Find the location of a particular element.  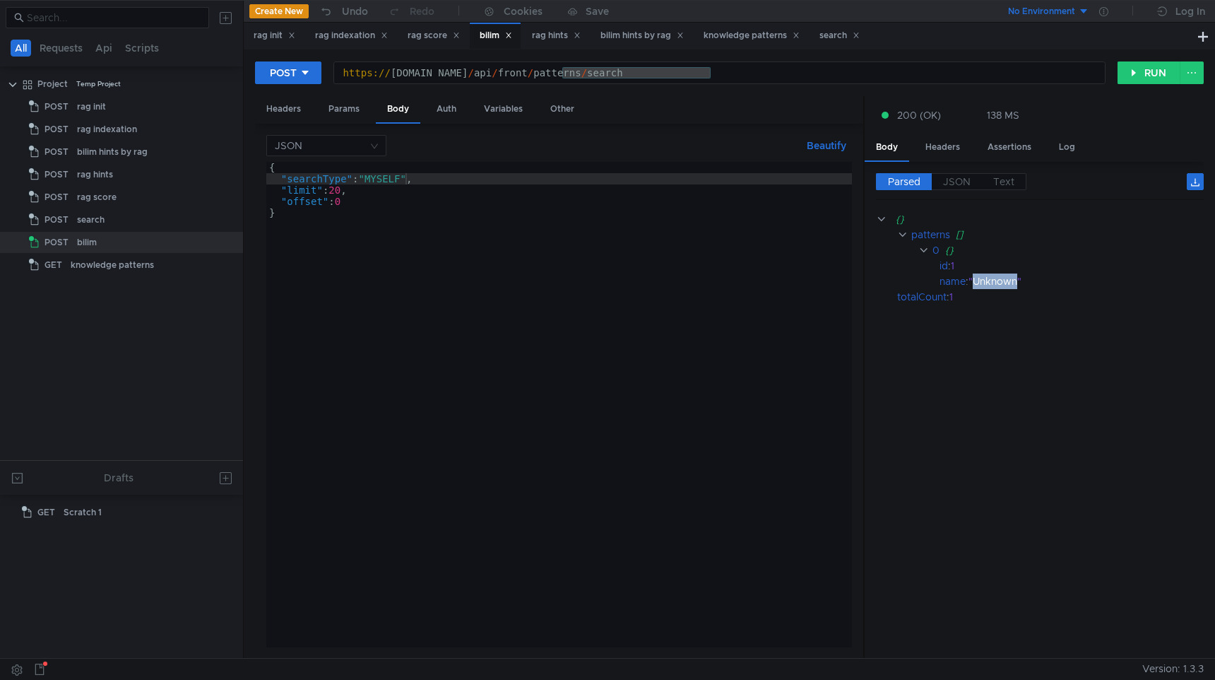

div: 138 MS is located at coordinates (1003, 115).